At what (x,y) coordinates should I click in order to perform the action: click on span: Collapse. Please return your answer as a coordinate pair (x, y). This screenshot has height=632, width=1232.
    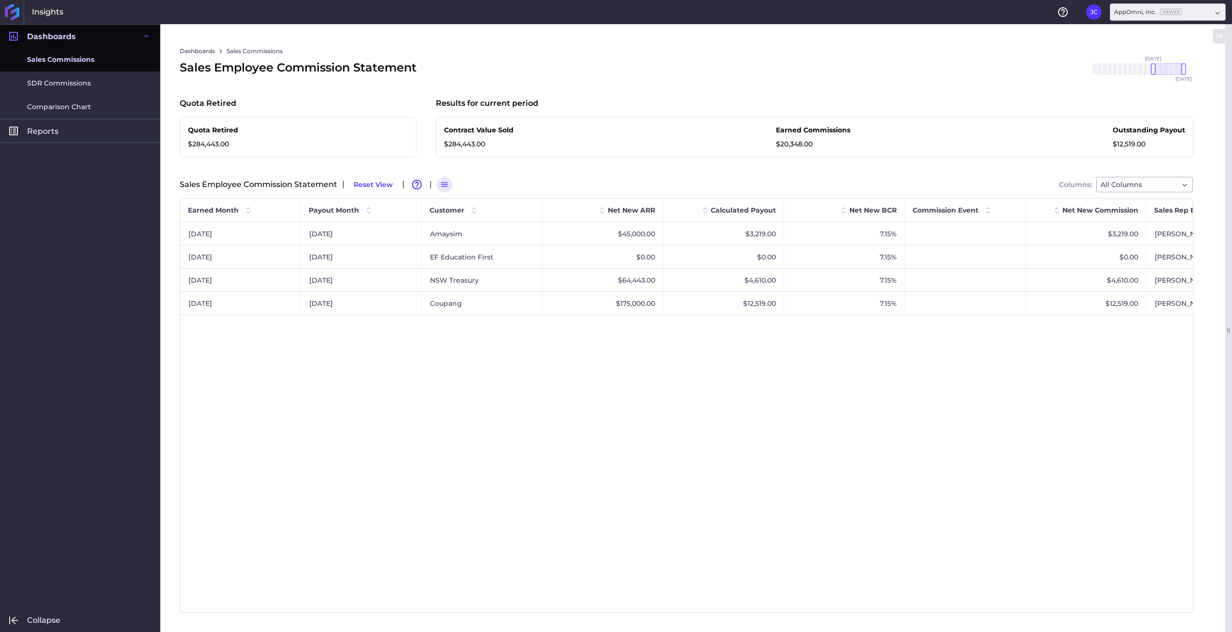
    Looking at the image, I should click on (43, 620).